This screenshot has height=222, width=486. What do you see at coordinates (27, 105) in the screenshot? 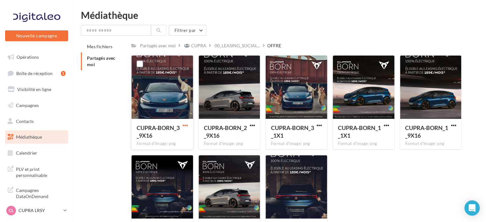
I see `span: Campagnes` at bounding box center [27, 105].